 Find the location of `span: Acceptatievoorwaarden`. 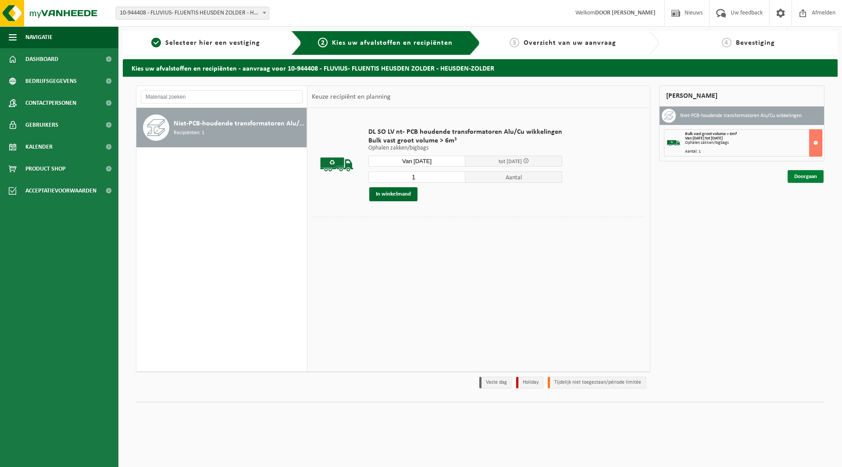

span: Acceptatievoorwaarden is located at coordinates (61, 191).